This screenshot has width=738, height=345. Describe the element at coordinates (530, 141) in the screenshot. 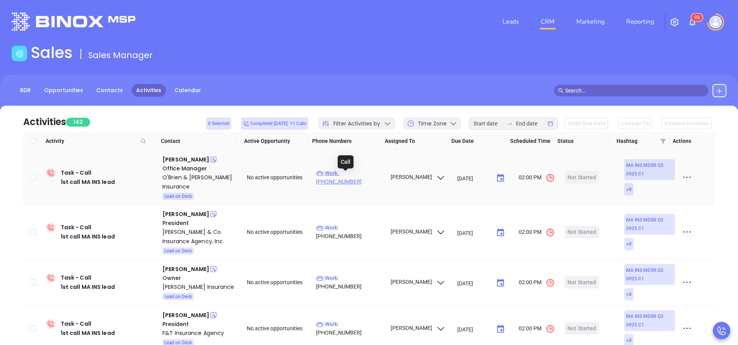

I see `th: Scheduled Time` at that location.